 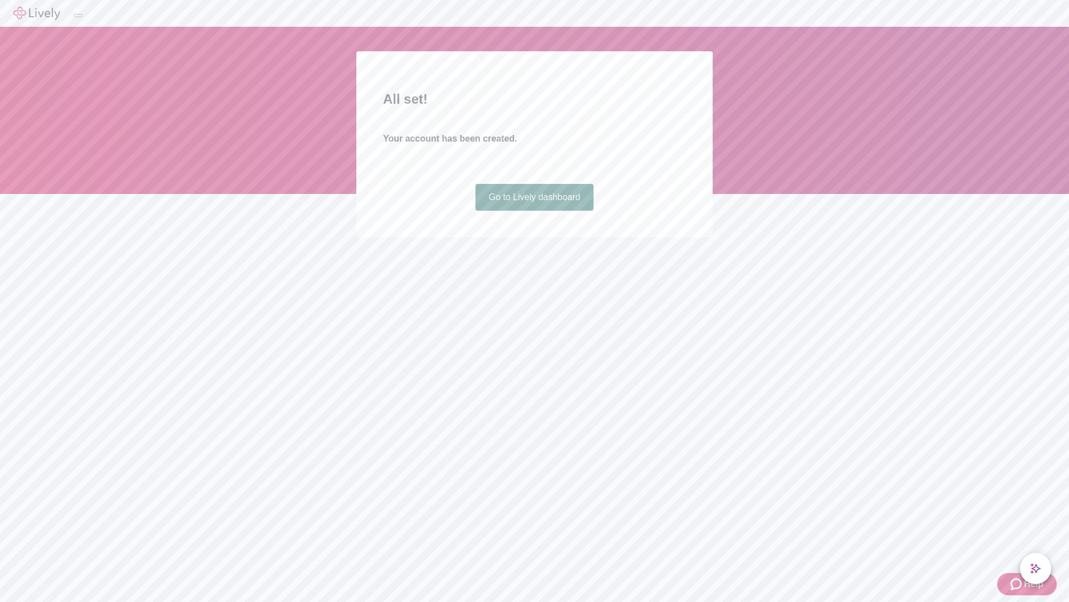 I want to click on svg: Zendesk support icon, so click(x=1018, y=584).